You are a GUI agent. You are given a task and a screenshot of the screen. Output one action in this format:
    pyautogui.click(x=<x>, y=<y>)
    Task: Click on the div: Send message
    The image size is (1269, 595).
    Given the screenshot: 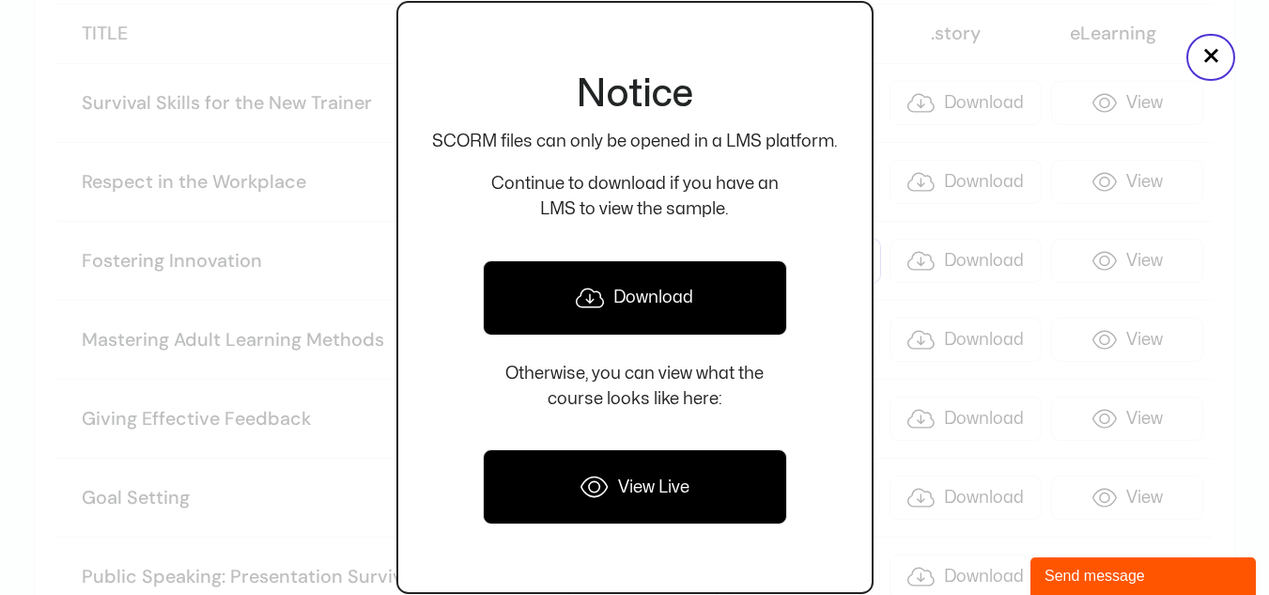 What is the action you would take?
    pyautogui.click(x=113, y=23)
    